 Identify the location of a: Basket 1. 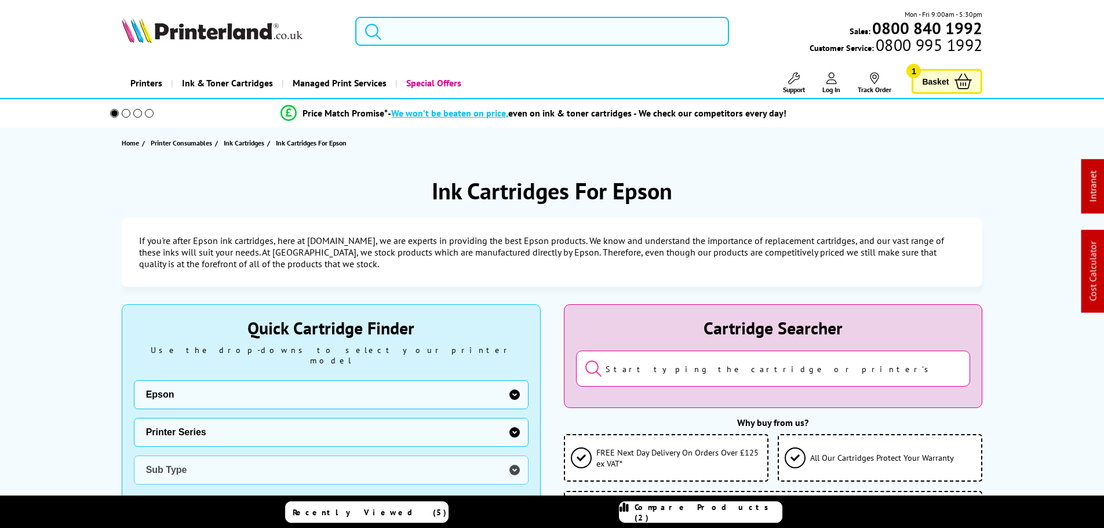
(947, 81).